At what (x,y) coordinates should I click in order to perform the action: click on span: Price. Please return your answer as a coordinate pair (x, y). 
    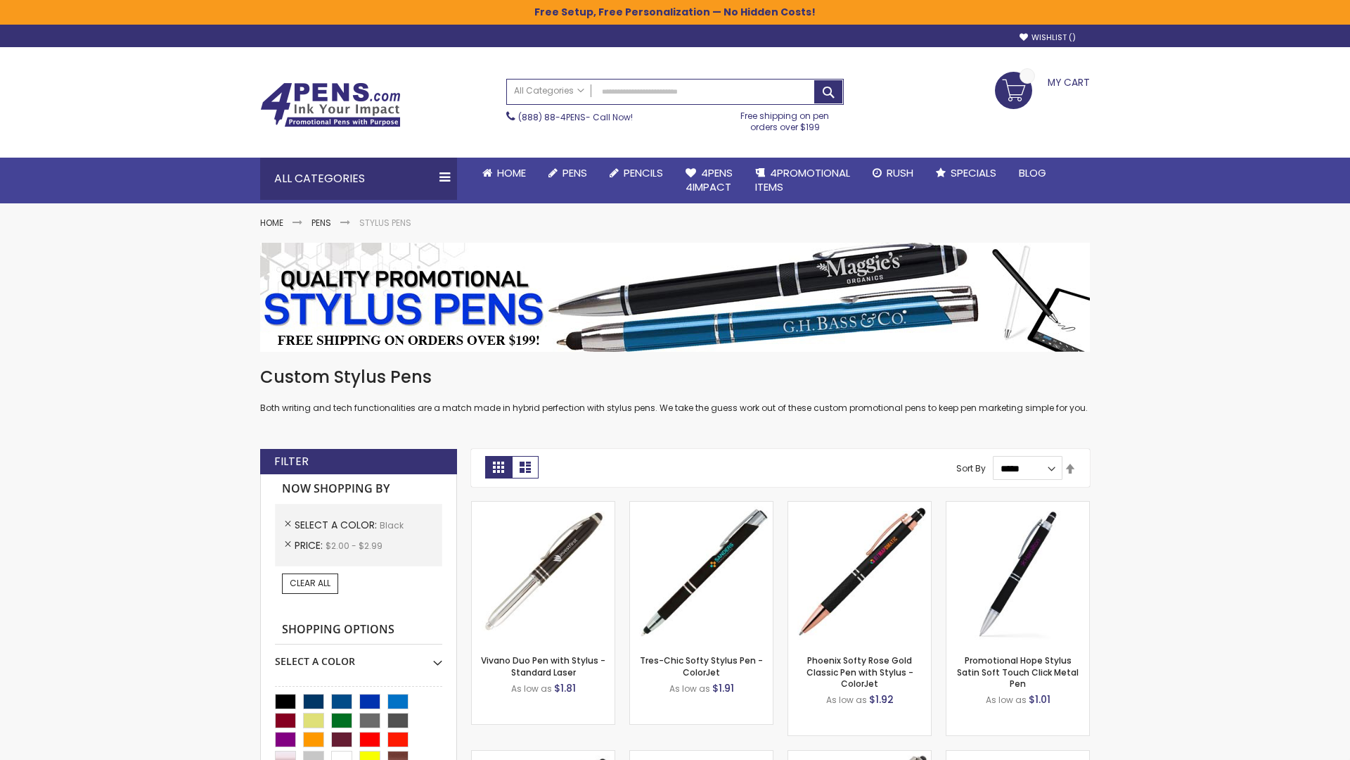
    Looking at the image, I should click on (310, 545).